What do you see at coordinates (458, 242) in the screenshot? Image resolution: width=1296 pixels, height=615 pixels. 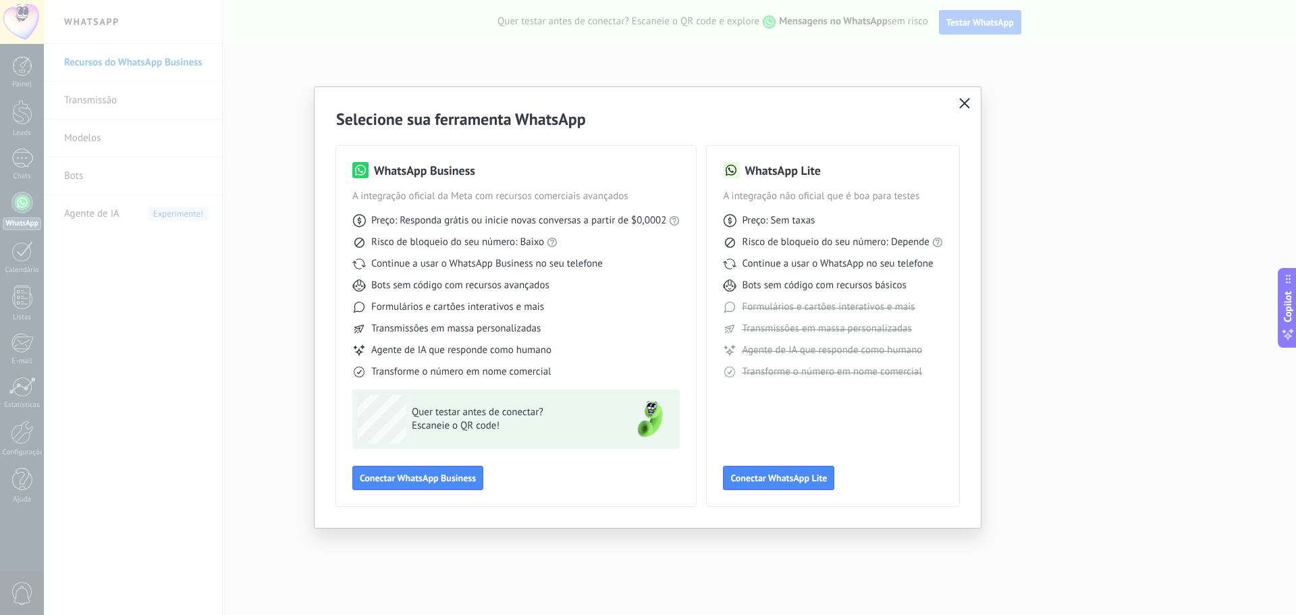 I see `span: Risco de bloqueio do seu número: Baixo` at bounding box center [458, 242].